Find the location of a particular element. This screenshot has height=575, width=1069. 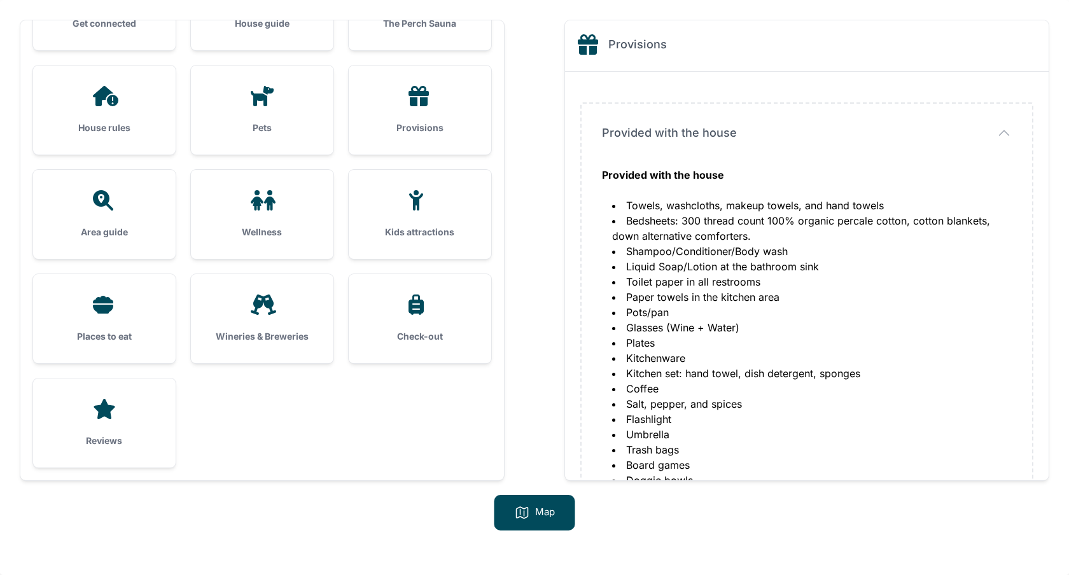

li: Glasses (Wine + Water) is located at coordinates (812, 328).